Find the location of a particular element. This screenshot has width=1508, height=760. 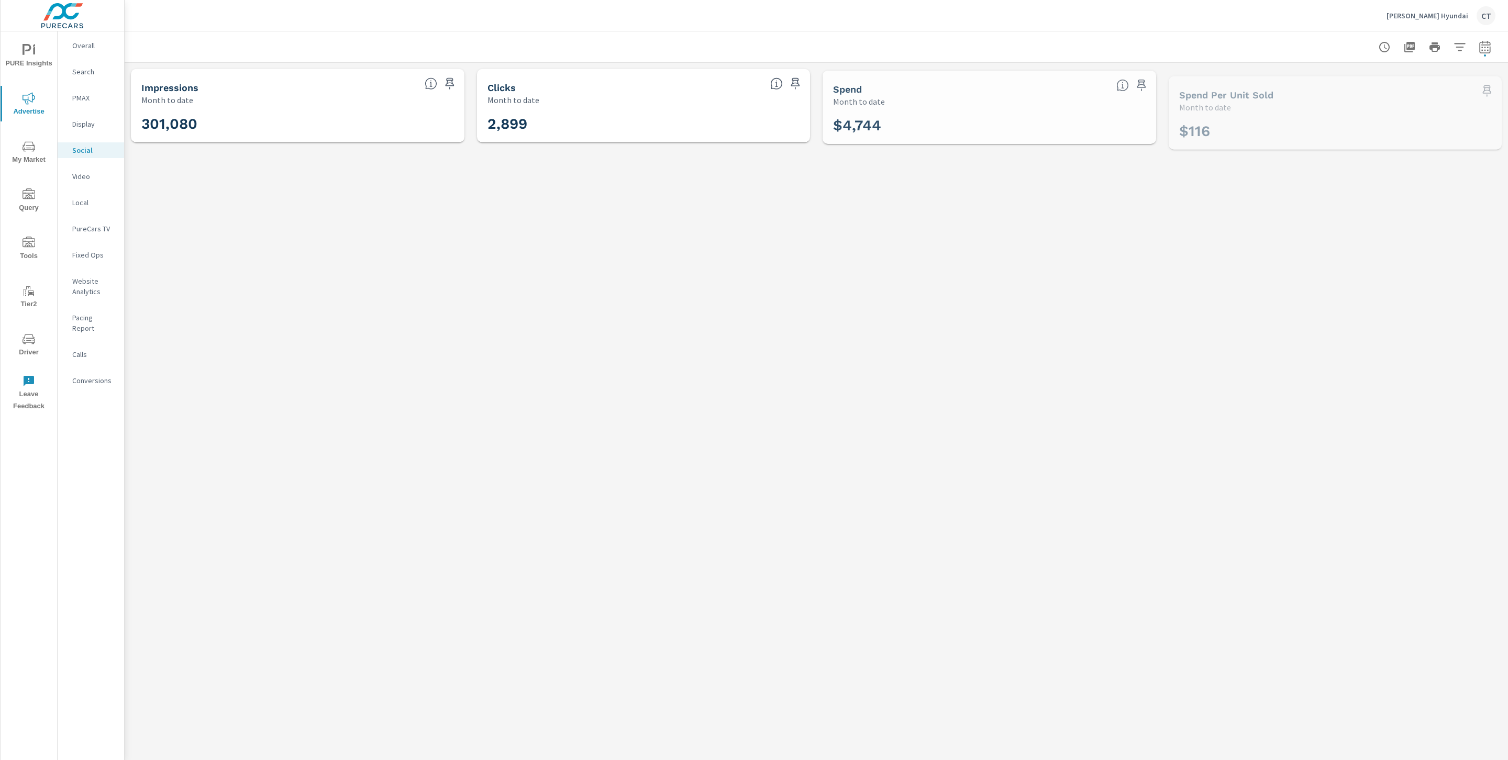

span: Query is located at coordinates (29, 201).